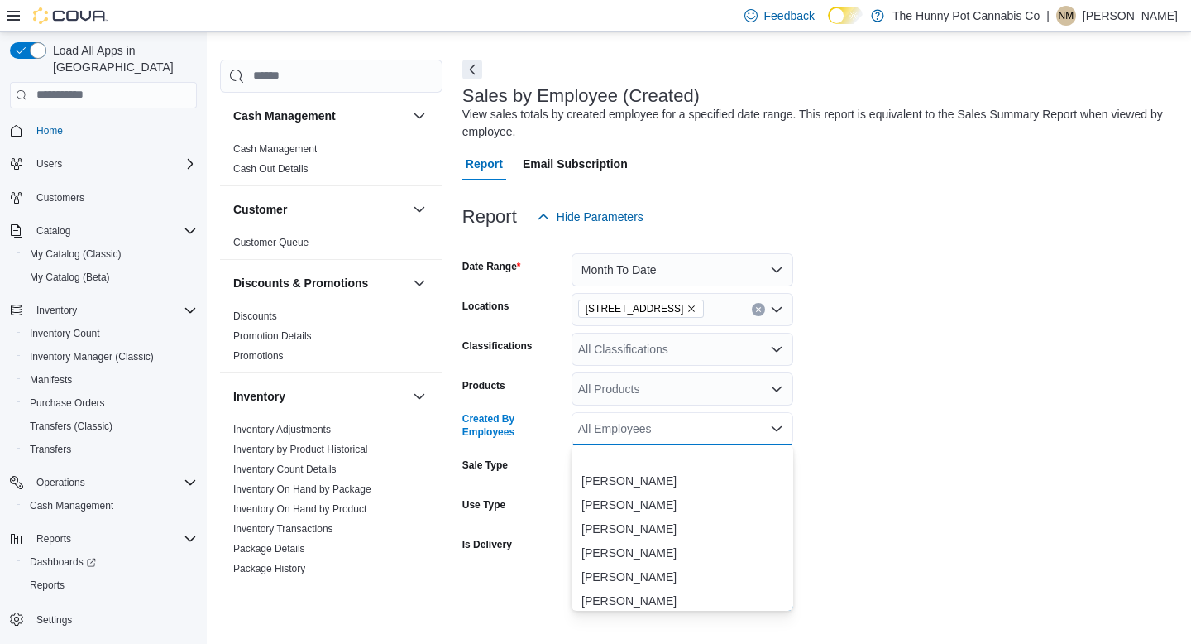 The image size is (1191, 644). What do you see at coordinates (110, 403) in the screenshot?
I see `span: Purchase Orders` at bounding box center [110, 403].